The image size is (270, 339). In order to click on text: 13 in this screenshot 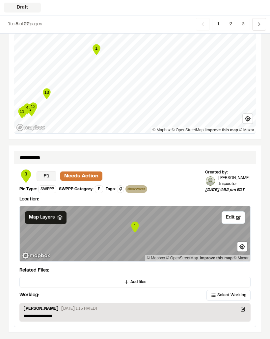, I will do `click(46, 92)`.